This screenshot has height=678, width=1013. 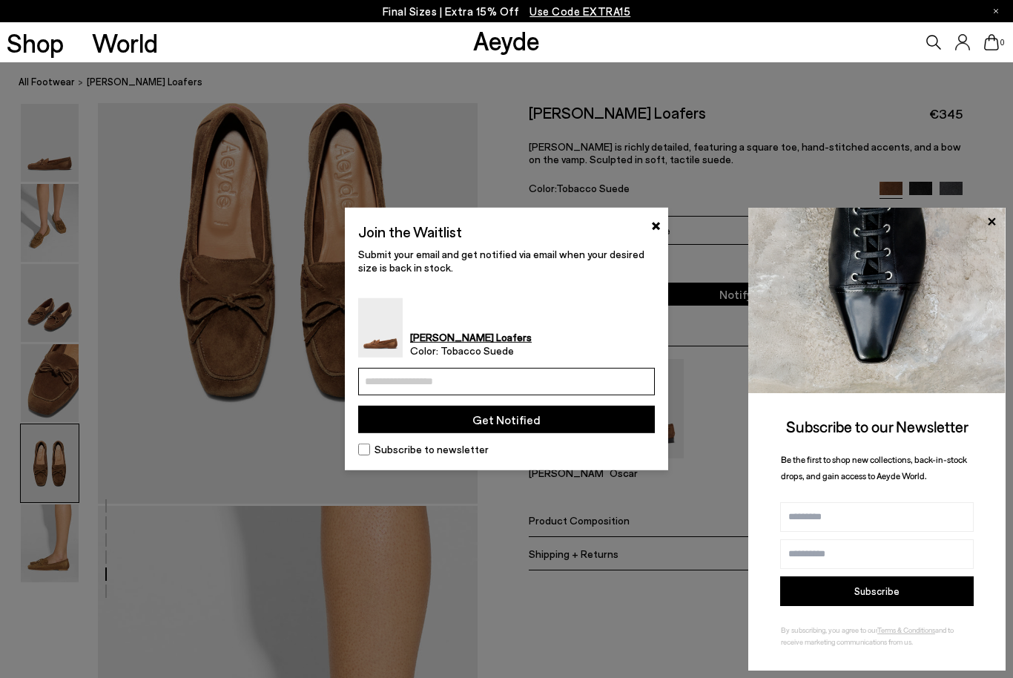 I want to click on img: ca3f721fb6ff708a270709c41d776025.jpg, so click(x=876, y=300).